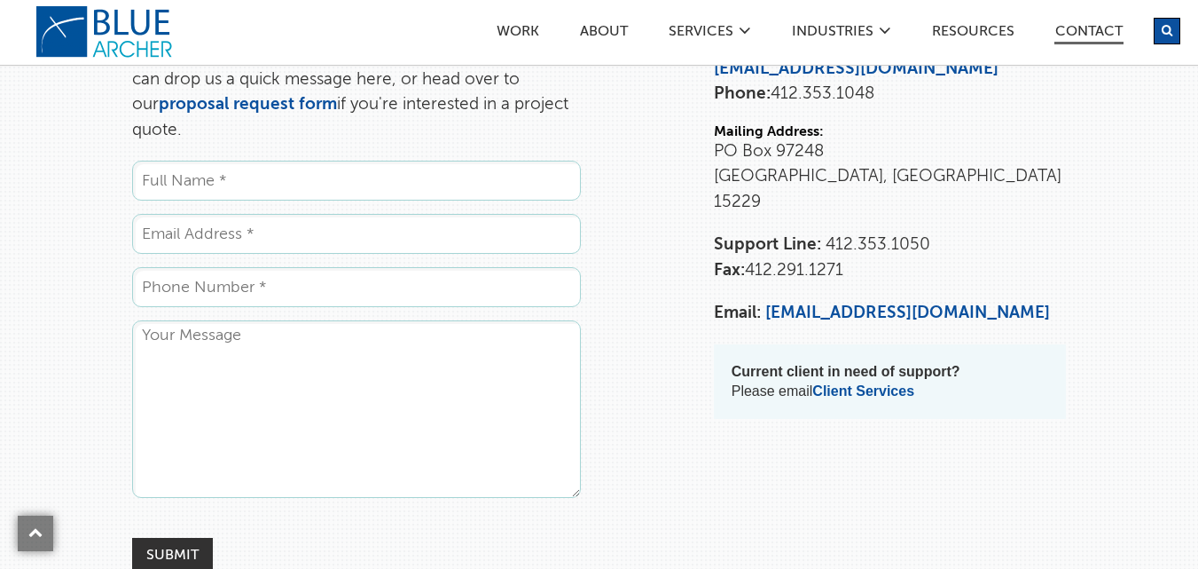 Image resolution: width=1198 pixels, height=569 pixels. Describe the element at coordinates (518, 34) in the screenshot. I see `a: Work` at that location.